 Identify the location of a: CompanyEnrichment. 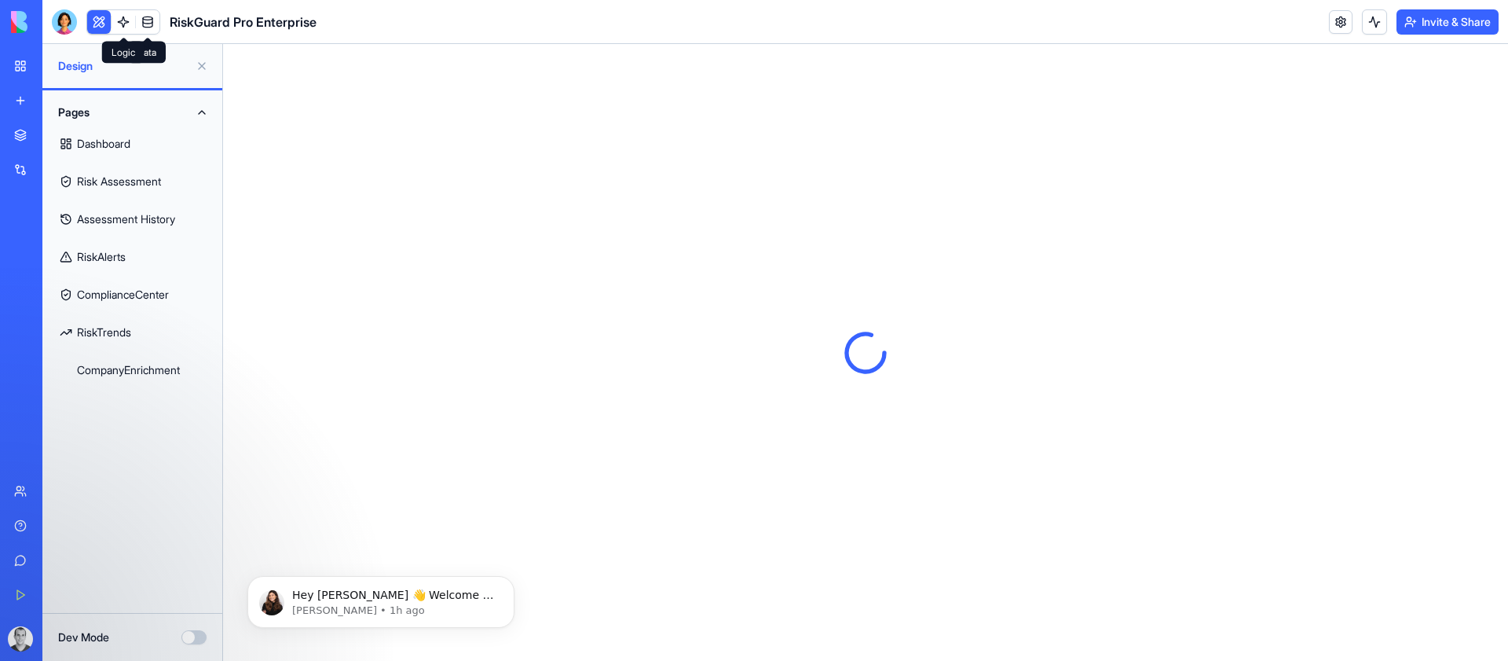
(132, 370).